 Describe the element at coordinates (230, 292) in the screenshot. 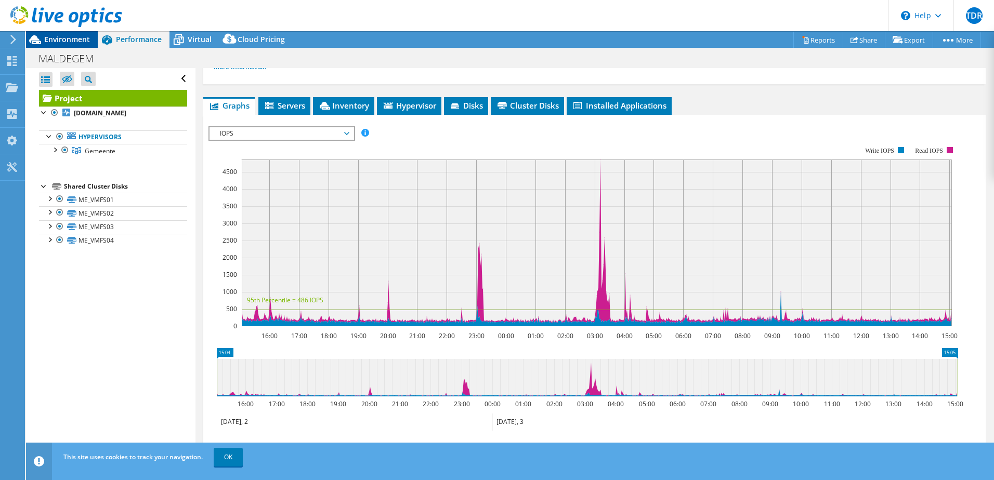

I see `text: 1000` at that location.